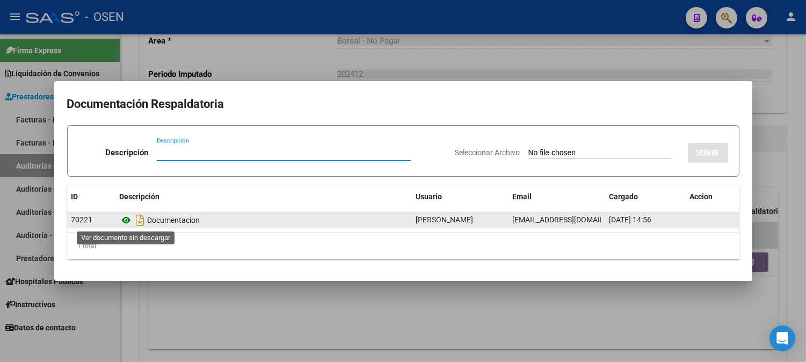  What do you see at coordinates (557, 196) in the screenshot?
I see `datatable-header-cell: Email` at bounding box center [557, 196].